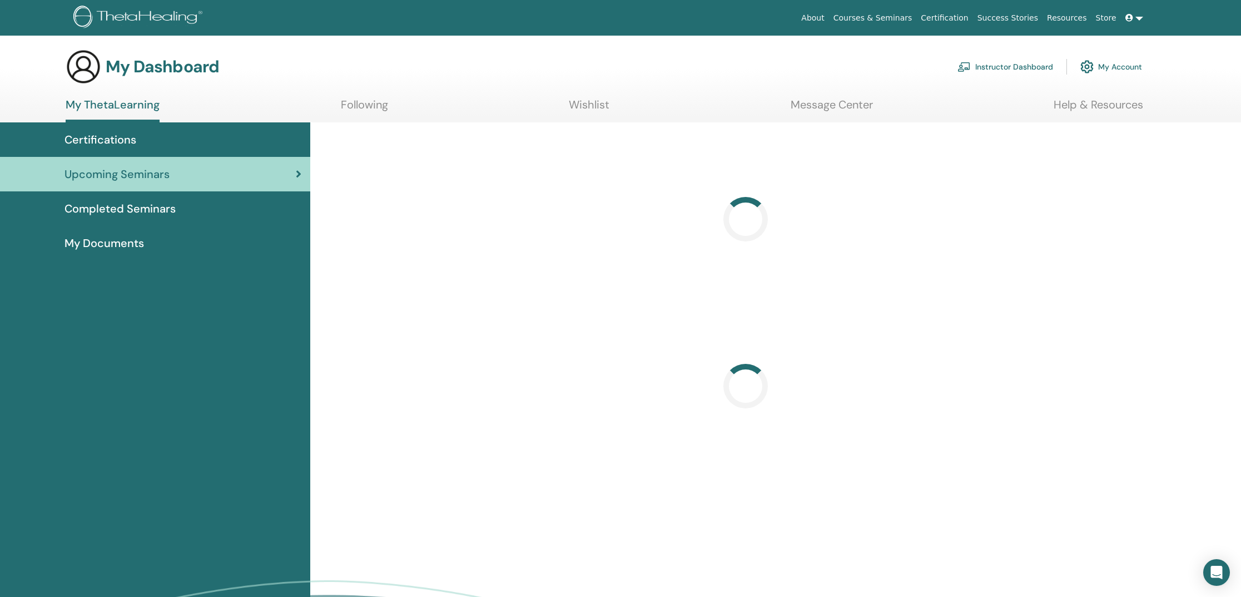  Describe the element at coordinates (944, 18) in the screenshot. I see `a: Certification` at that location.